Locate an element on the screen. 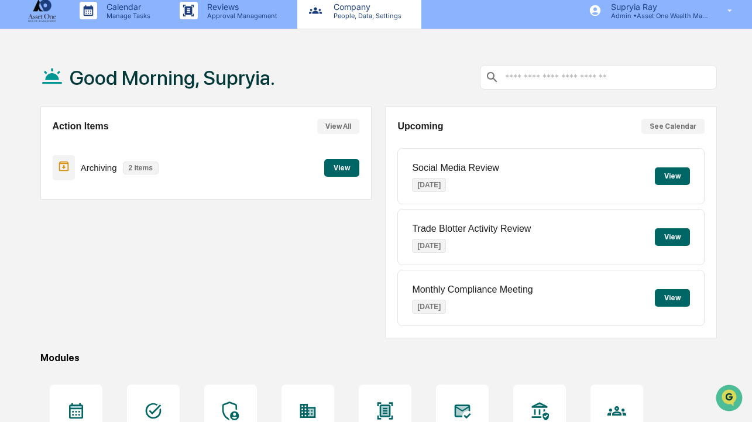  a: 🖐️Preclearance is located at coordinates (43, 153).